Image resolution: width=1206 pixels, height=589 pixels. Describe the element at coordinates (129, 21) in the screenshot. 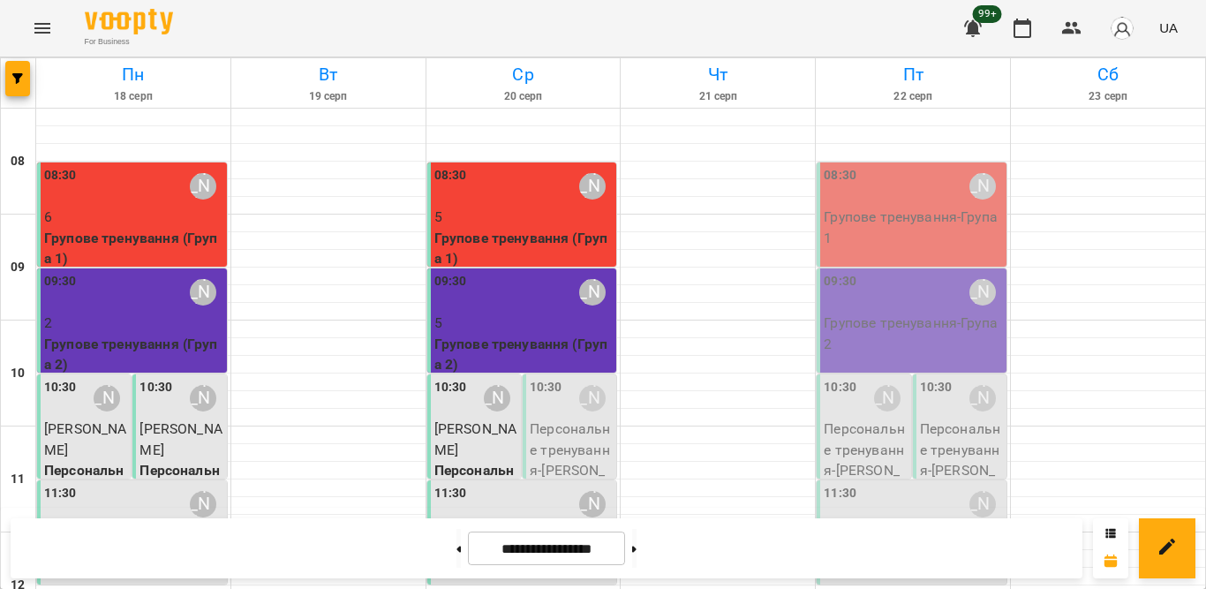

I see `img: Voopty Logo` at that location.